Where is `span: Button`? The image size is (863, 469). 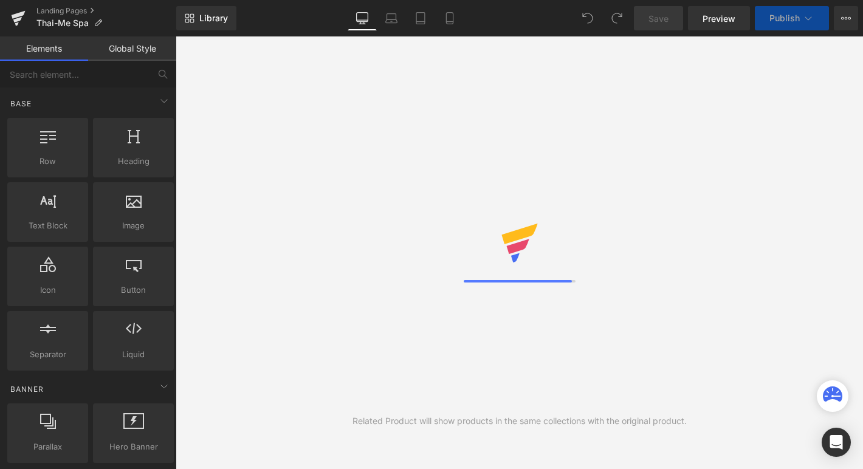
span: Button is located at coordinates (133, 290).